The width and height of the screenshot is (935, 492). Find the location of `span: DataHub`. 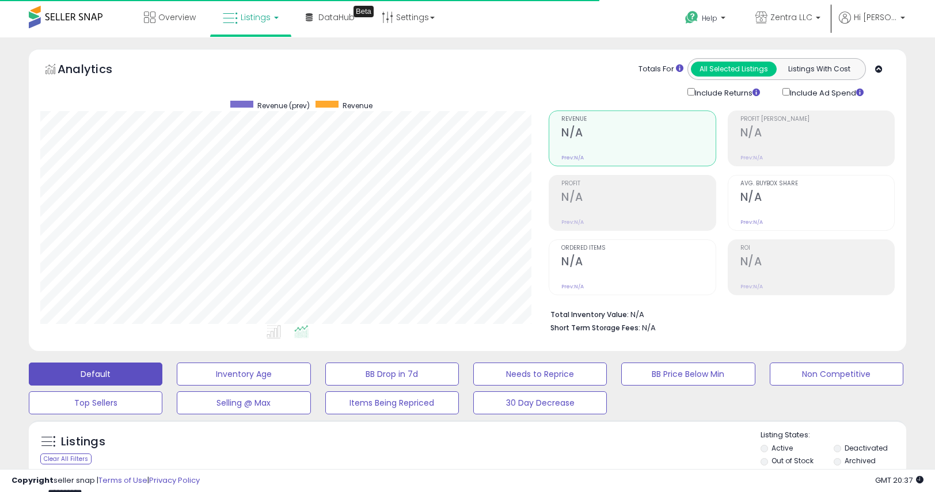

span: DataHub is located at coordinates (336, 17).